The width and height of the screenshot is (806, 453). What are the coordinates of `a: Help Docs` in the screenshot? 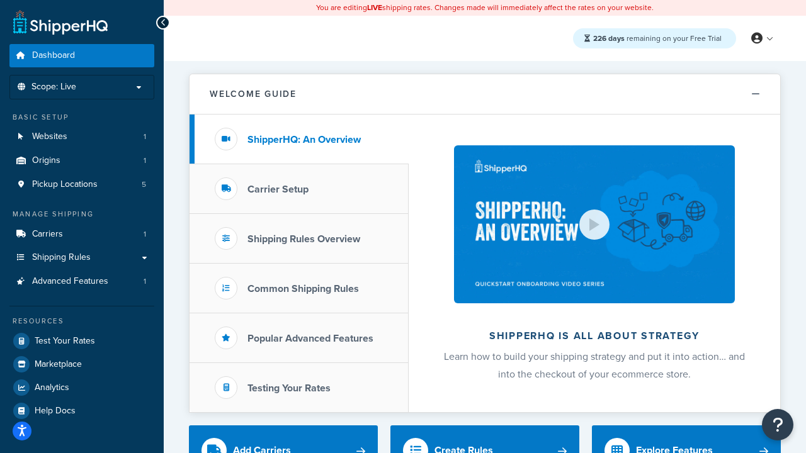 It's located at (82, 411).